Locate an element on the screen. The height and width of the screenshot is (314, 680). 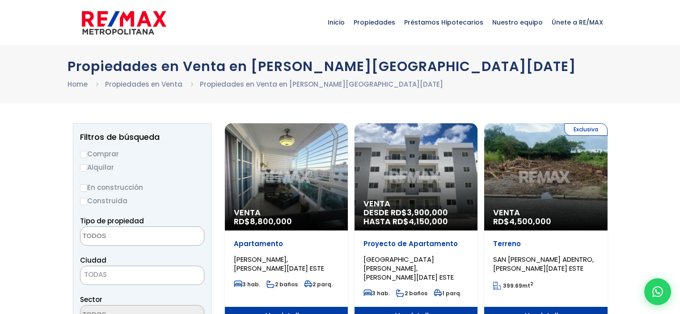
span: 3,900,000 is located at coordinates (427, 212).